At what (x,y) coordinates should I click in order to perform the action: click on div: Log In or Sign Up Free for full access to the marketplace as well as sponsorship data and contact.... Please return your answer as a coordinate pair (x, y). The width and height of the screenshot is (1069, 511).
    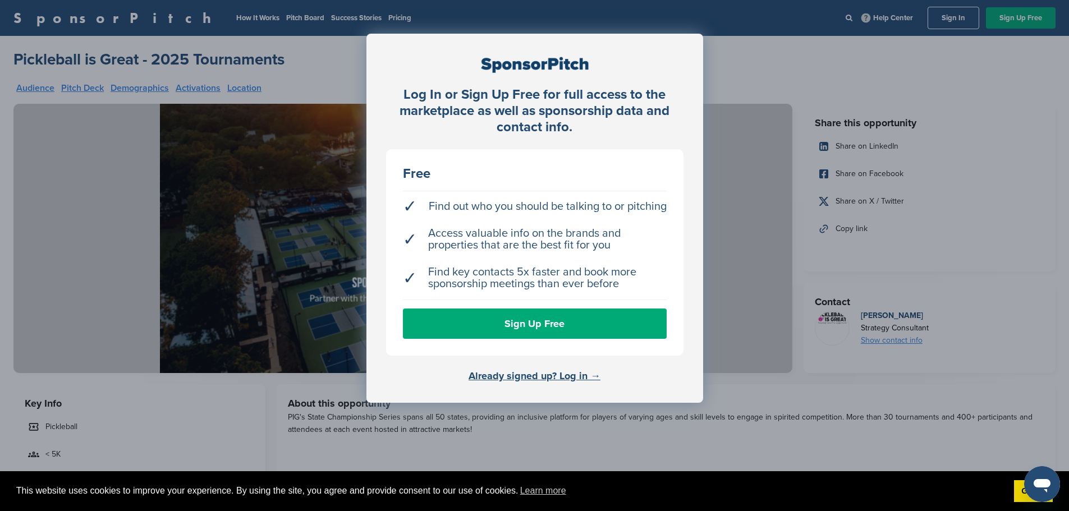
    Looking at the image, I should click on (535, 111).